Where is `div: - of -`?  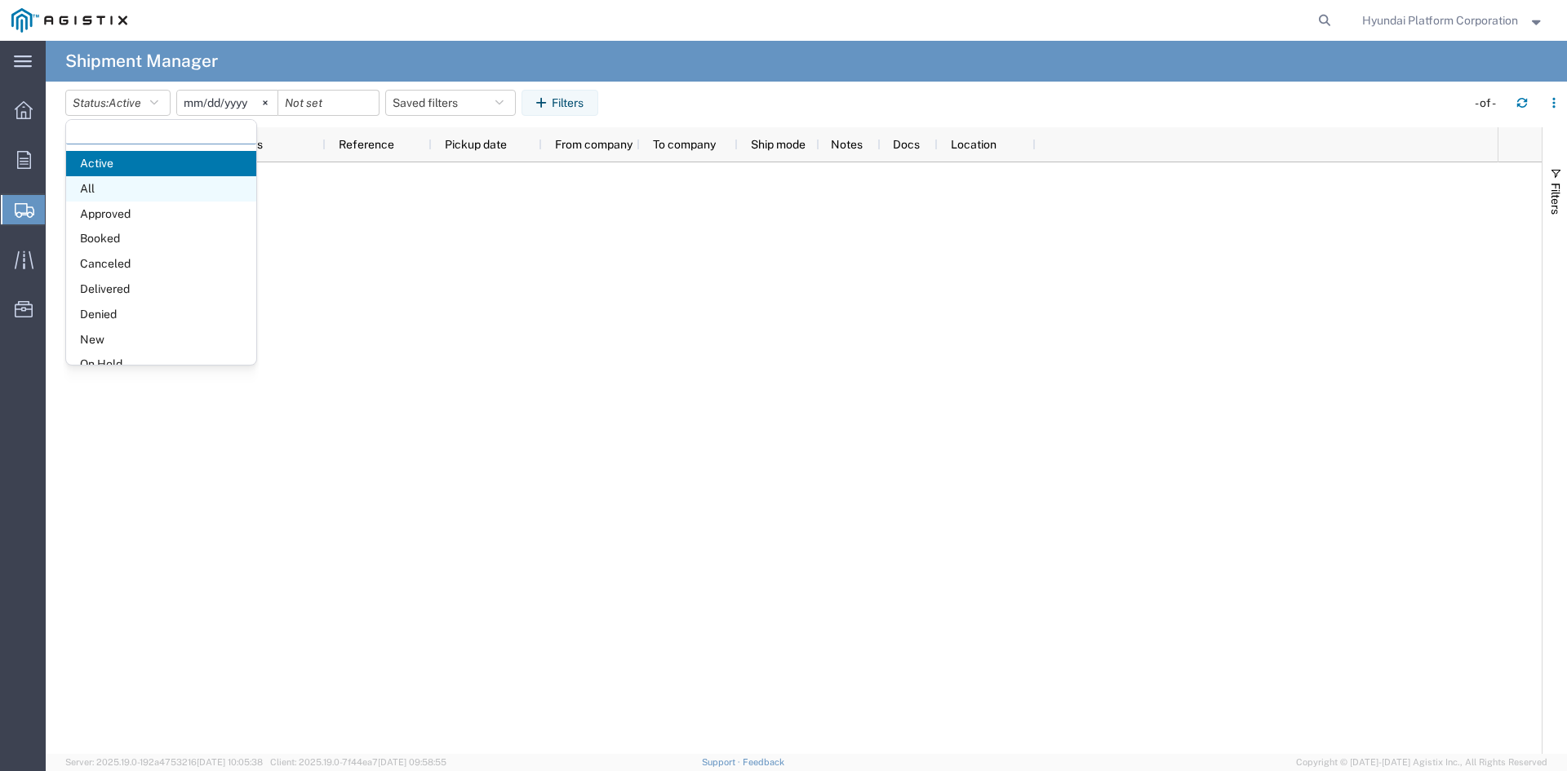 div: - of - is located at coordinates (1488, 103).